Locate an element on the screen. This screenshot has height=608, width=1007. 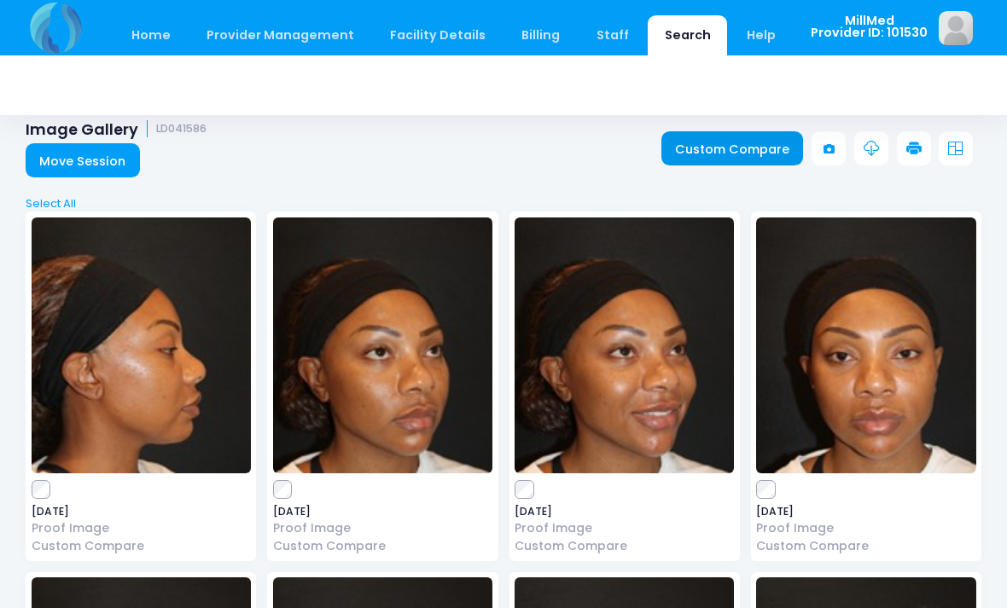
a: Move Session is located at coordinates (83, 160).